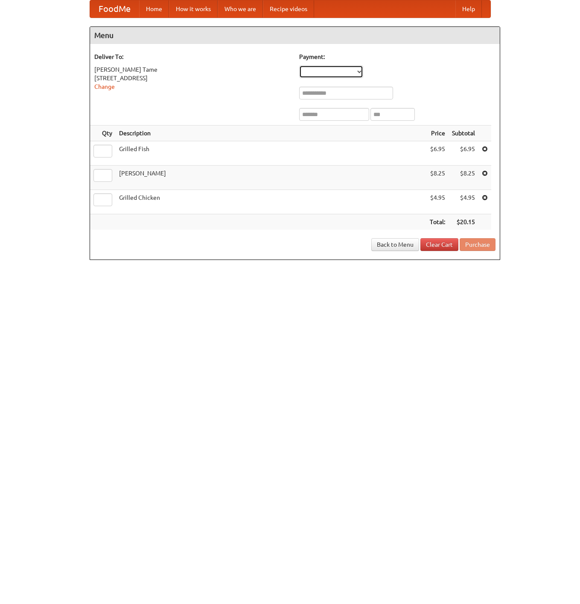  I want to click on td: Grilled Chicken, so click(271, 202).